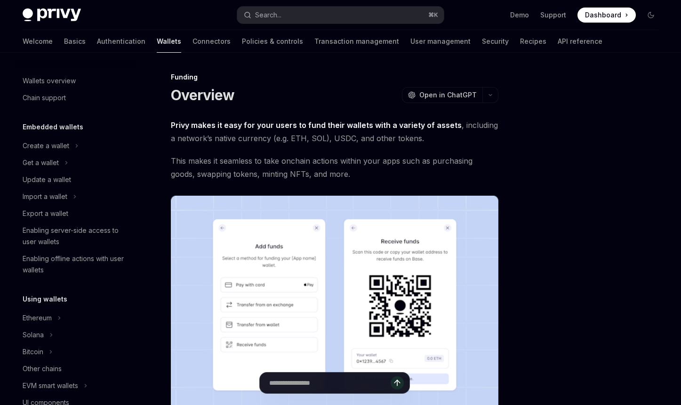  I want to click on span: , including a network’s native currency (e.g. ETH, SOL), USDC, and other tokens., so click(335, 132).